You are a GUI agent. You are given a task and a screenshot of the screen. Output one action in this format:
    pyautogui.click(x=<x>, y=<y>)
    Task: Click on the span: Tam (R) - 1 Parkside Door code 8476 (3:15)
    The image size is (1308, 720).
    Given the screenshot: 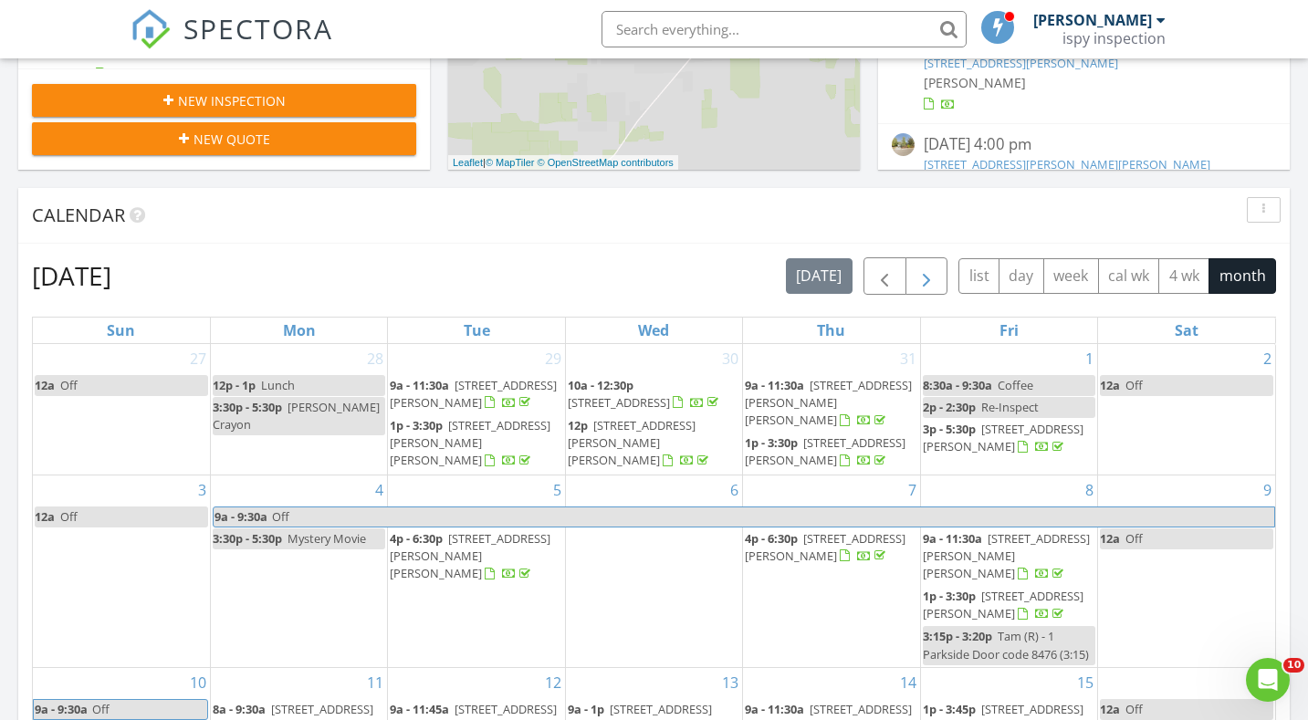 What is the action you would take?
    pyautogui.click(x=1006, y=645)
    